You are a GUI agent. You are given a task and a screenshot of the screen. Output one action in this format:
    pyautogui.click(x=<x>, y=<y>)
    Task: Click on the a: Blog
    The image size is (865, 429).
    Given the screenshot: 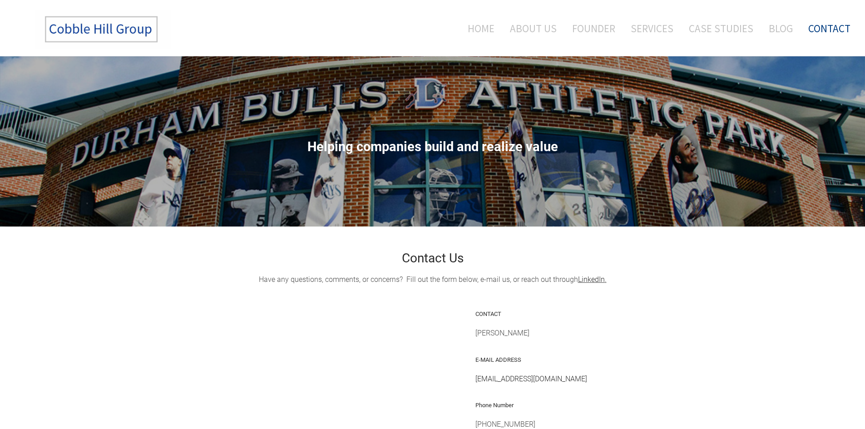 What is the action you would take?
    pyautogui.click(x=781, y=28)
    